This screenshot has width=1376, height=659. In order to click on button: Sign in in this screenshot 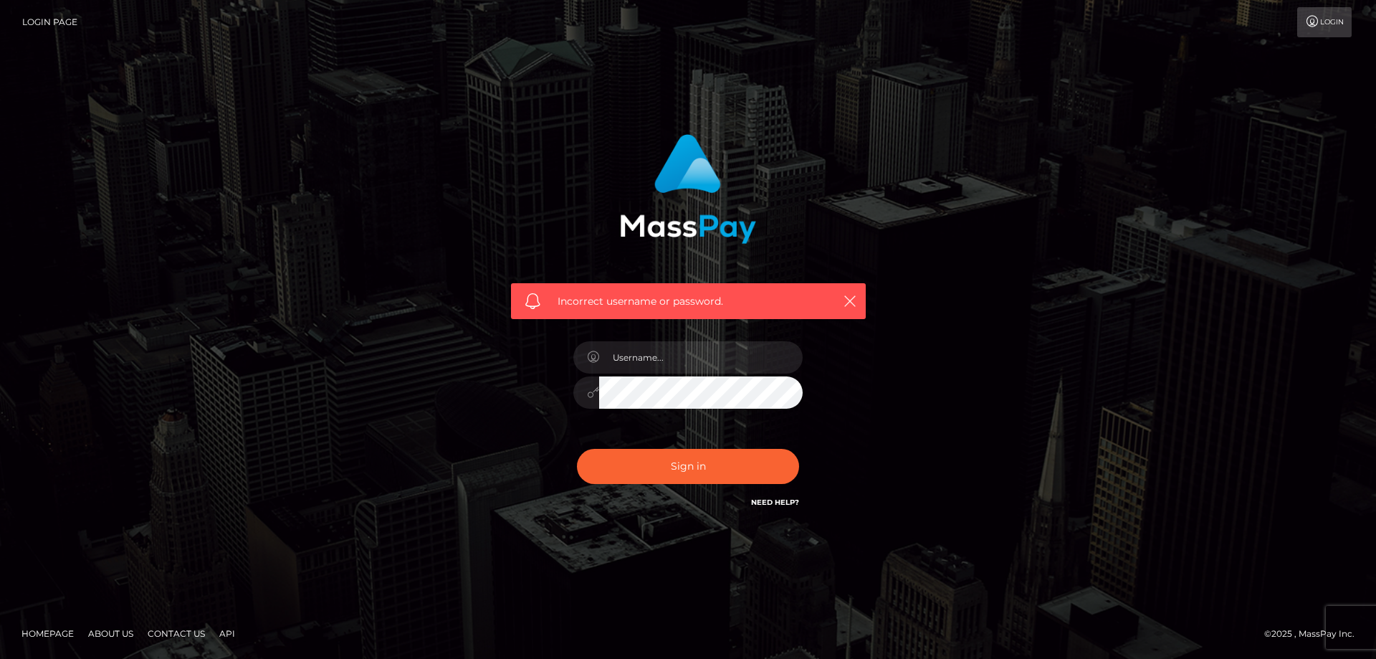, I will do `click(688, 466)`.